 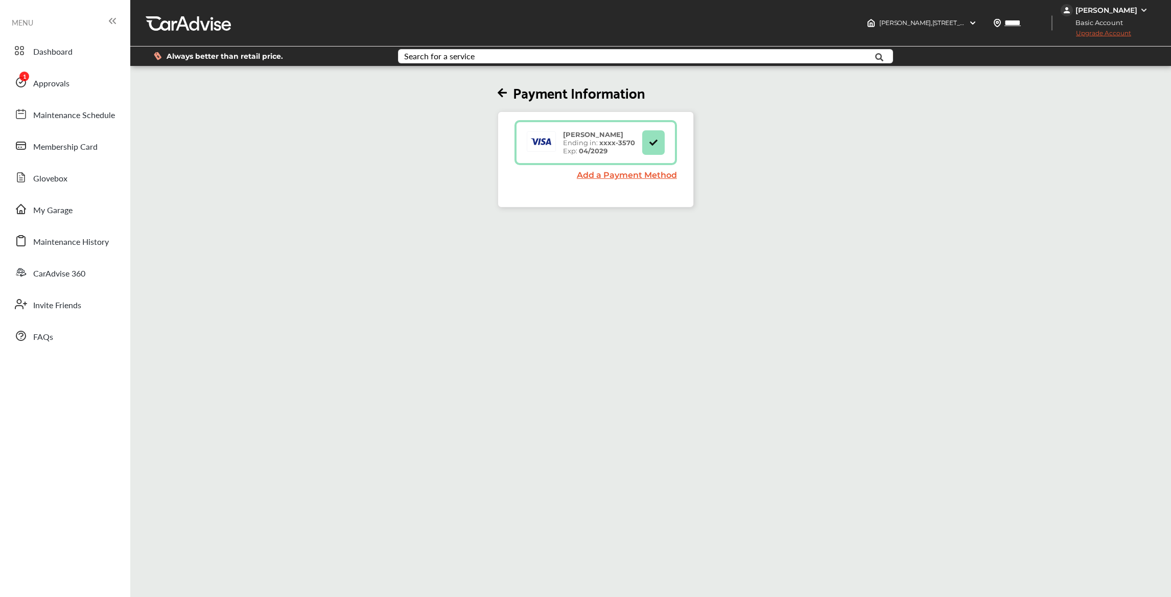 What do you see at coordinates (64, 177) in the screenshot?
I see `a: Glovebox` at bounding box center [64, 177].